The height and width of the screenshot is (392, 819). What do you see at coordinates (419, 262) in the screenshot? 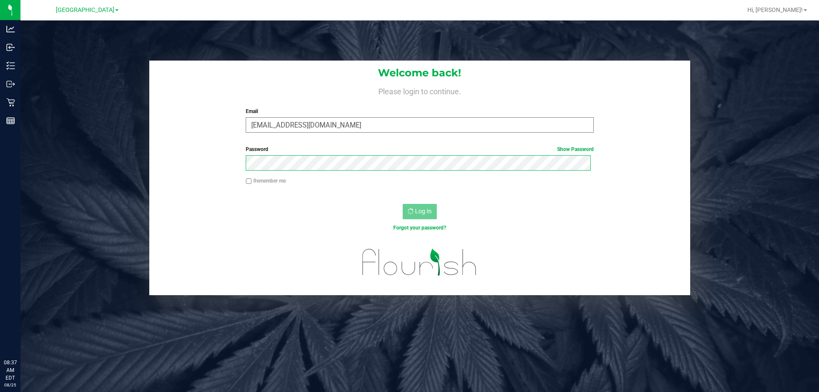
I see `img: flourish_logo.svg` at bounding box center [419, 262].